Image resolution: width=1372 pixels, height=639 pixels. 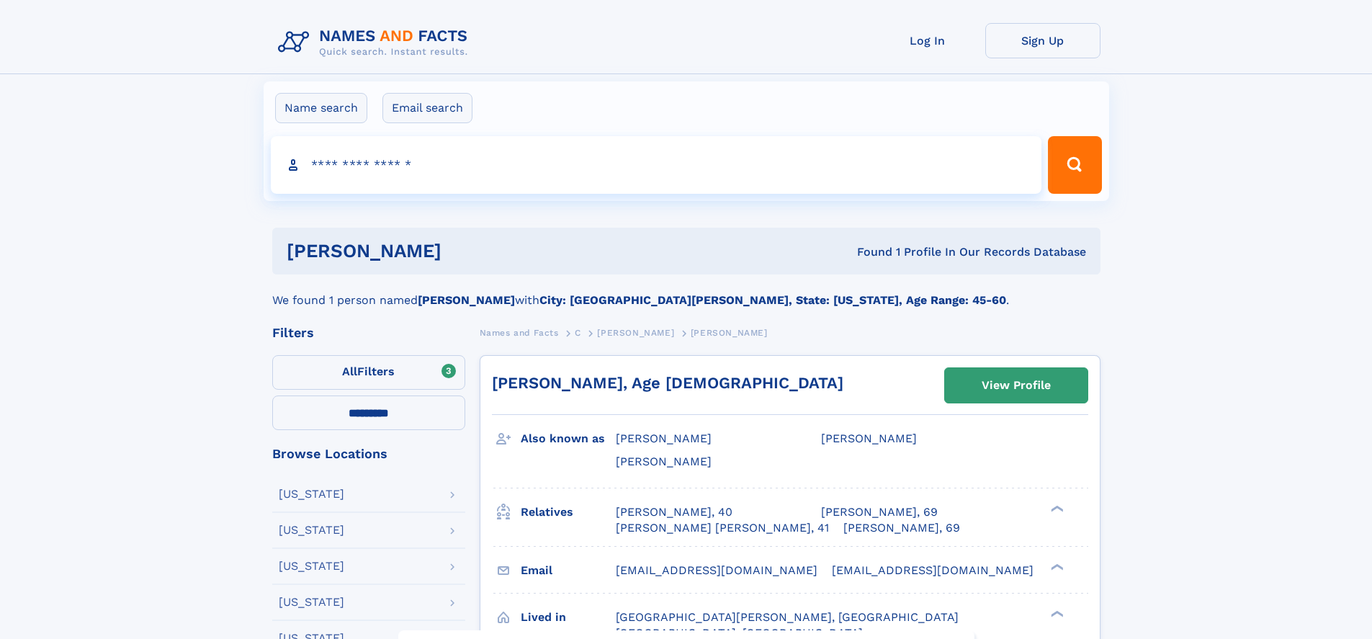 What do you see at coordinates (656, 165) in the screenshot?
I see `input: search input` at bounding box center [656, 165].